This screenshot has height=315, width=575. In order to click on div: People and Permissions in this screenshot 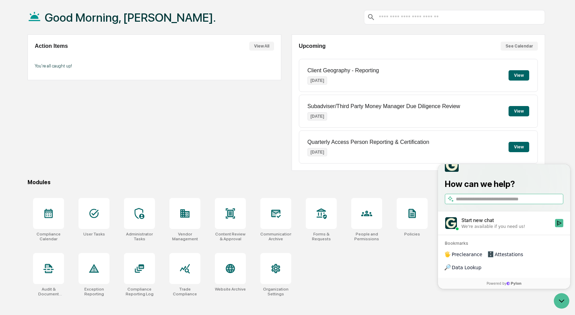, I will do `click(367, 237)`.